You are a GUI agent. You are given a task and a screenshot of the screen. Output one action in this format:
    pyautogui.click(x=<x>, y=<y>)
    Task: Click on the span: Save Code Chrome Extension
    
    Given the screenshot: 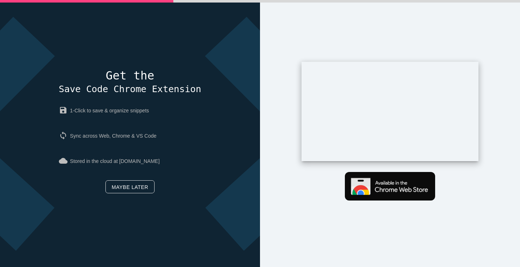 What is the action you would take?
    pyautogui.click(x=130, y=89)
    